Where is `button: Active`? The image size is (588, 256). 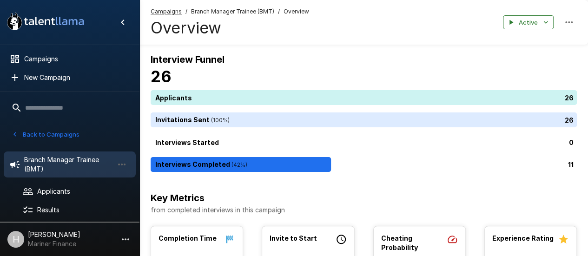 button: Active is located at coordinates (528, 22).